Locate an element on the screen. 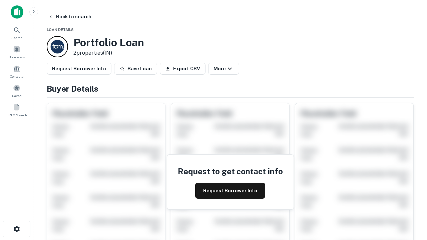  a: Saved is located at coordinates (17, 91).